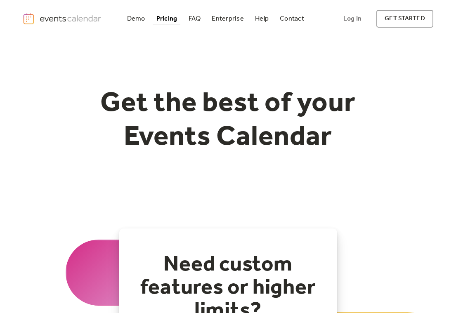 The image size is (456, 313). I want to click on a: Demo, so click(136, 19).